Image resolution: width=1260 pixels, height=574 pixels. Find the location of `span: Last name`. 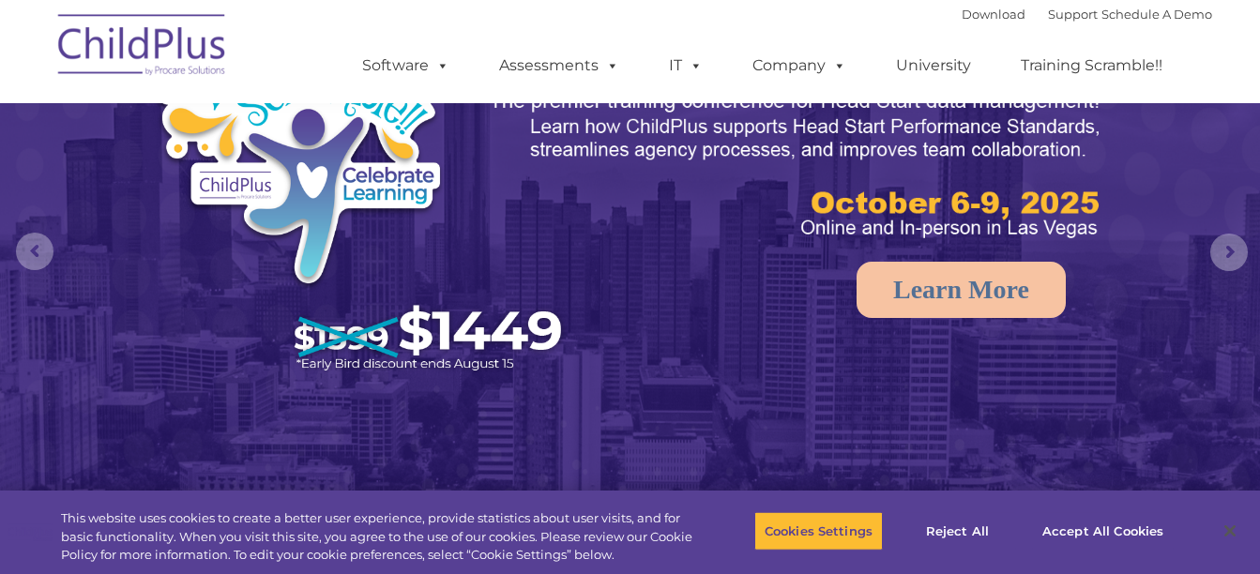

span: Last name is located at coordinates (289, 130).